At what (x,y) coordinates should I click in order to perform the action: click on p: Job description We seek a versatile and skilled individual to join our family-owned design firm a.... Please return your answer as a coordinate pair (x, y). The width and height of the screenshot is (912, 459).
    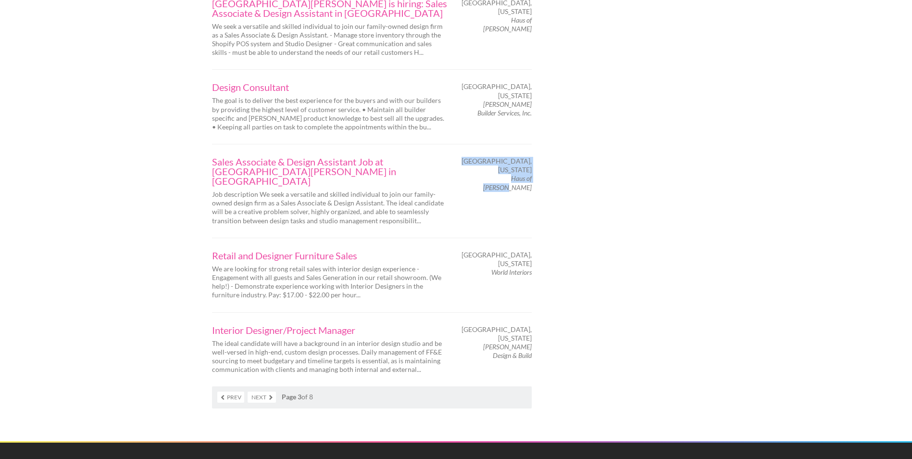
    Looking at the image, I should click on (330, 207).